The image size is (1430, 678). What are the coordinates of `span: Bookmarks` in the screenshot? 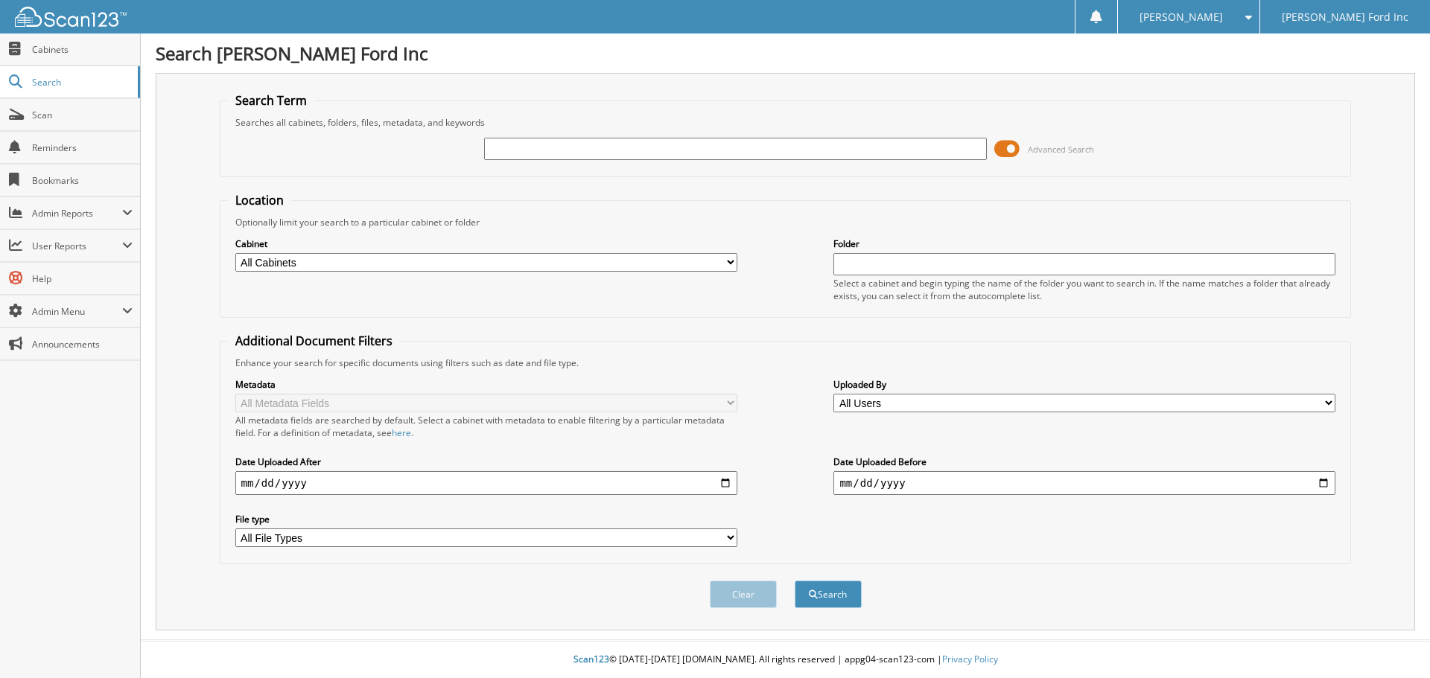 It's located at (82, 180).